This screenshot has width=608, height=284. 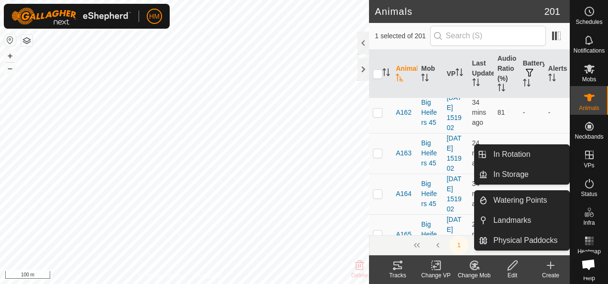 I want to click on span: HM, so click(x=154, y=16).